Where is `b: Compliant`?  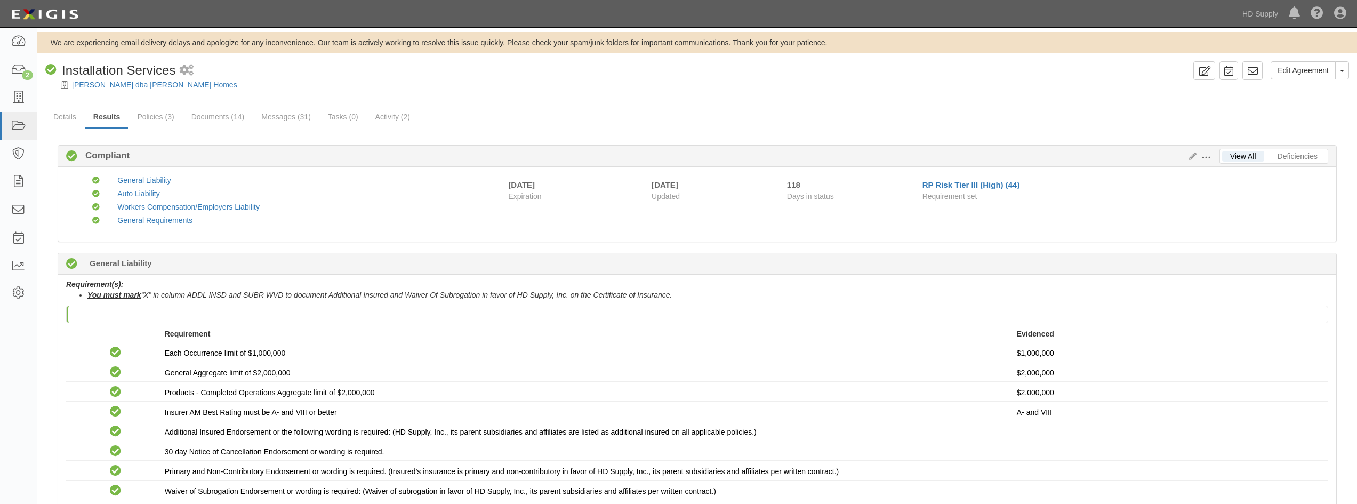 b: Compliant is located at coordinates (103, 156).